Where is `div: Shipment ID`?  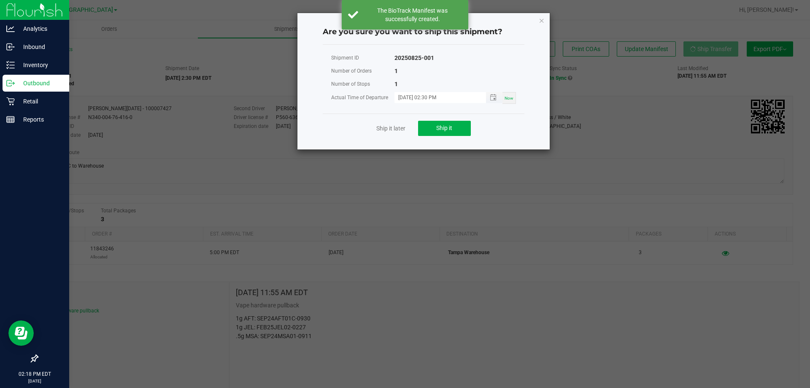
div: Shipment ID is located at coordinates (363, 58).